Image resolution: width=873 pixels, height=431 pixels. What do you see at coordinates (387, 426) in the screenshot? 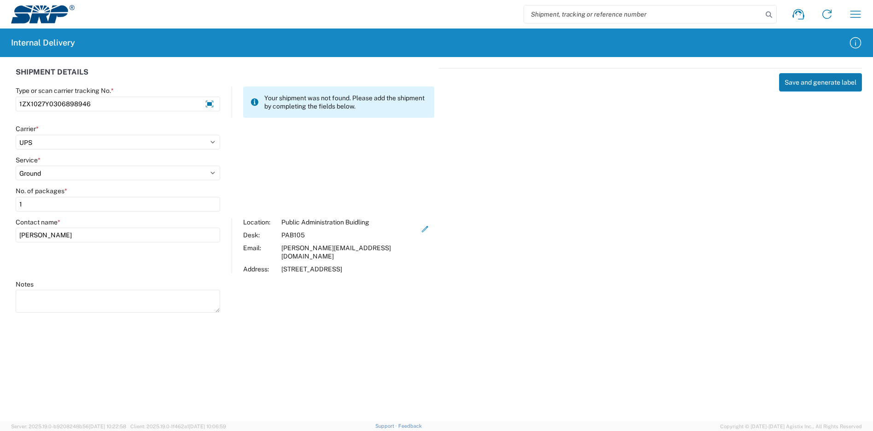
I see `a: Support` at bounding box center [387, 426].